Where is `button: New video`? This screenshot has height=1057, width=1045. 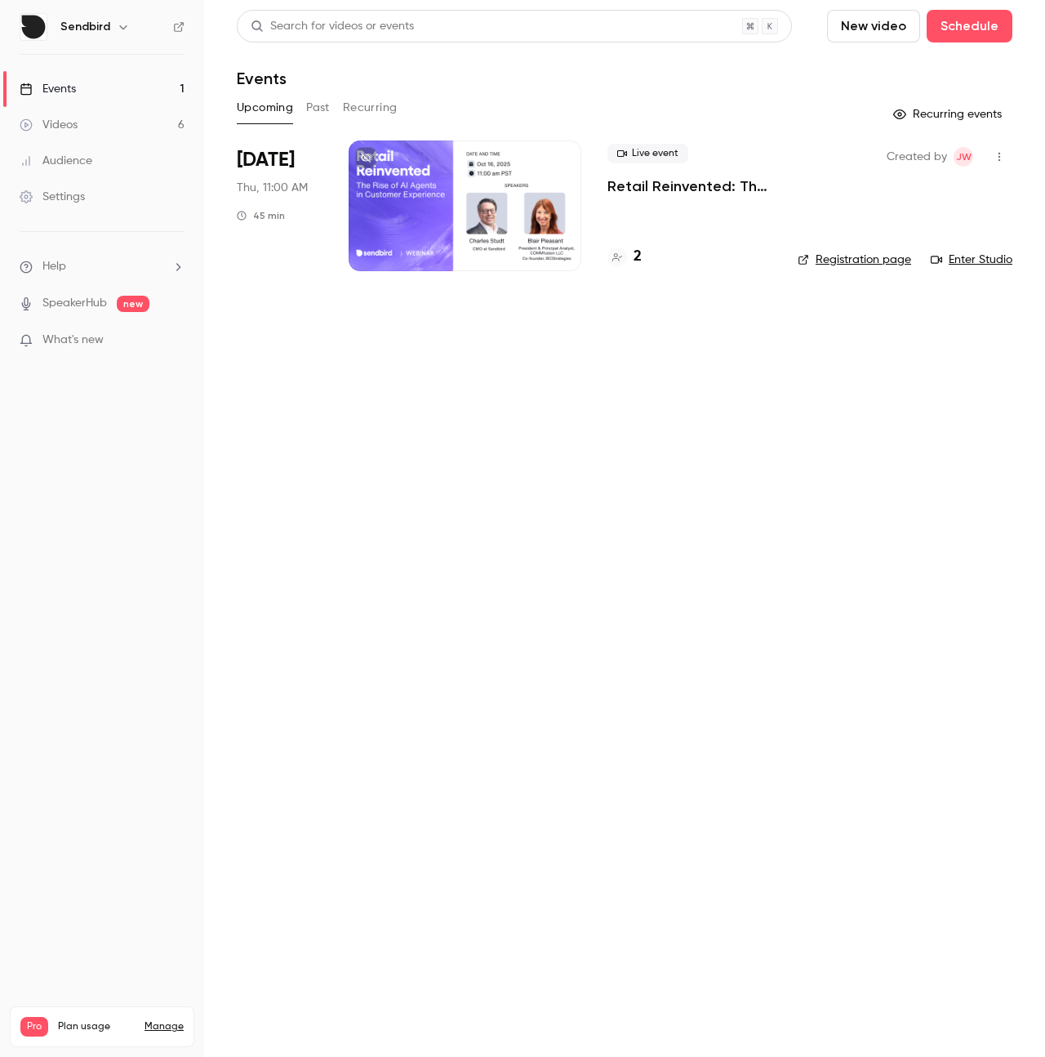 button: New video is located at coordinates (874, 26).